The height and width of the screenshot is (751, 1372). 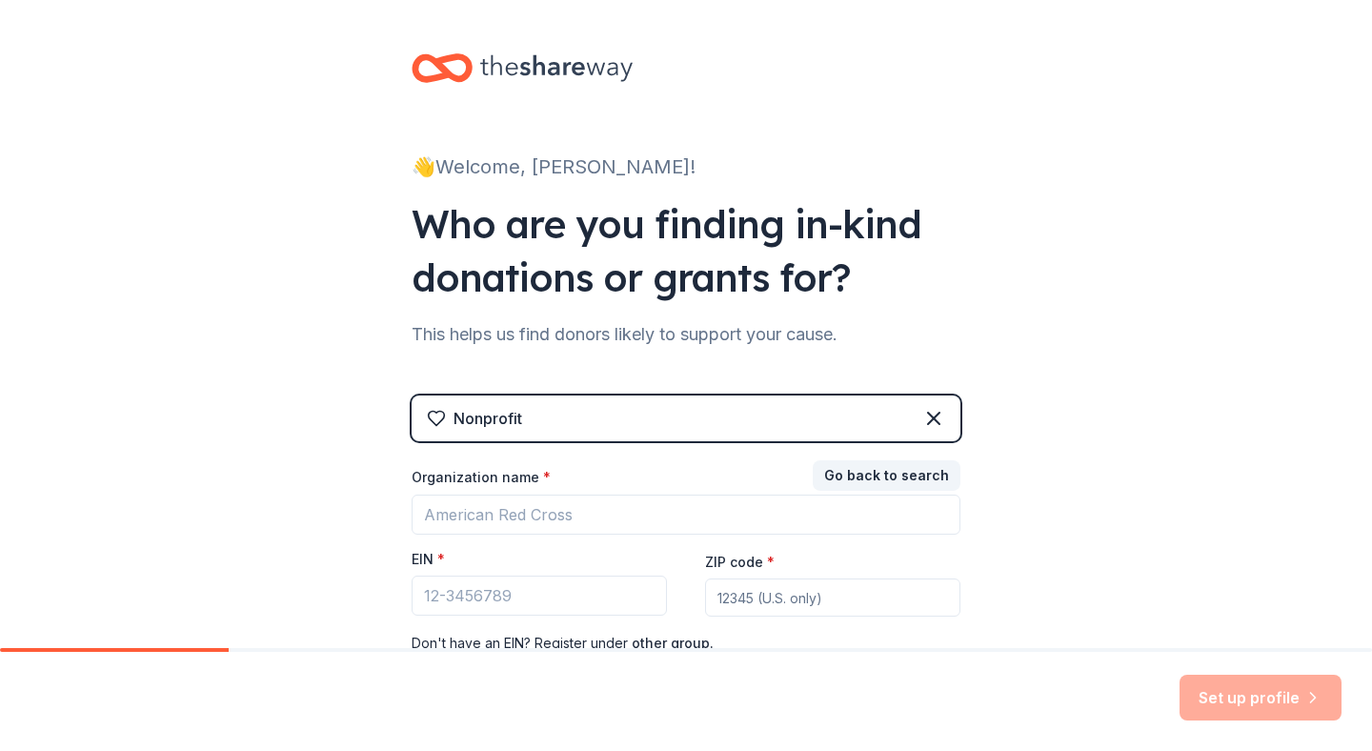 What do you see at coordinates (539, 595) in the screenshot?
I see `input: 12-3456789` at bounding box center [539, 595].